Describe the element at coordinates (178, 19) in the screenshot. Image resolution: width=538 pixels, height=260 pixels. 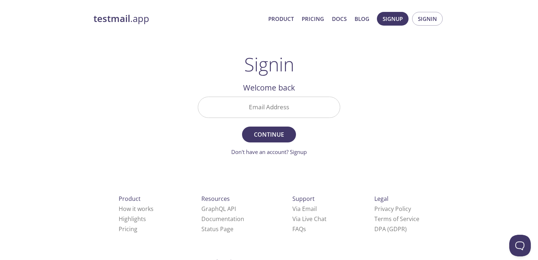
I see `a: testmail.app` at that location.